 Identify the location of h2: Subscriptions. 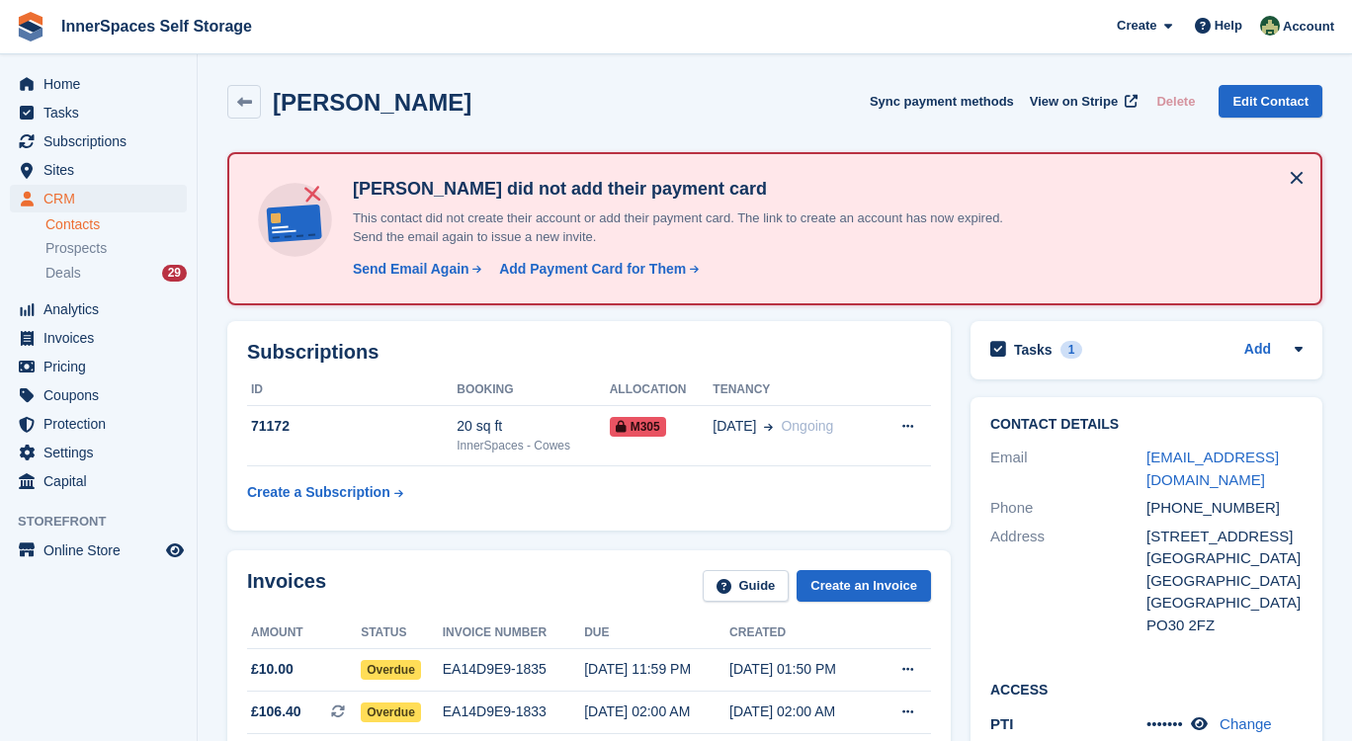
(589, 352).